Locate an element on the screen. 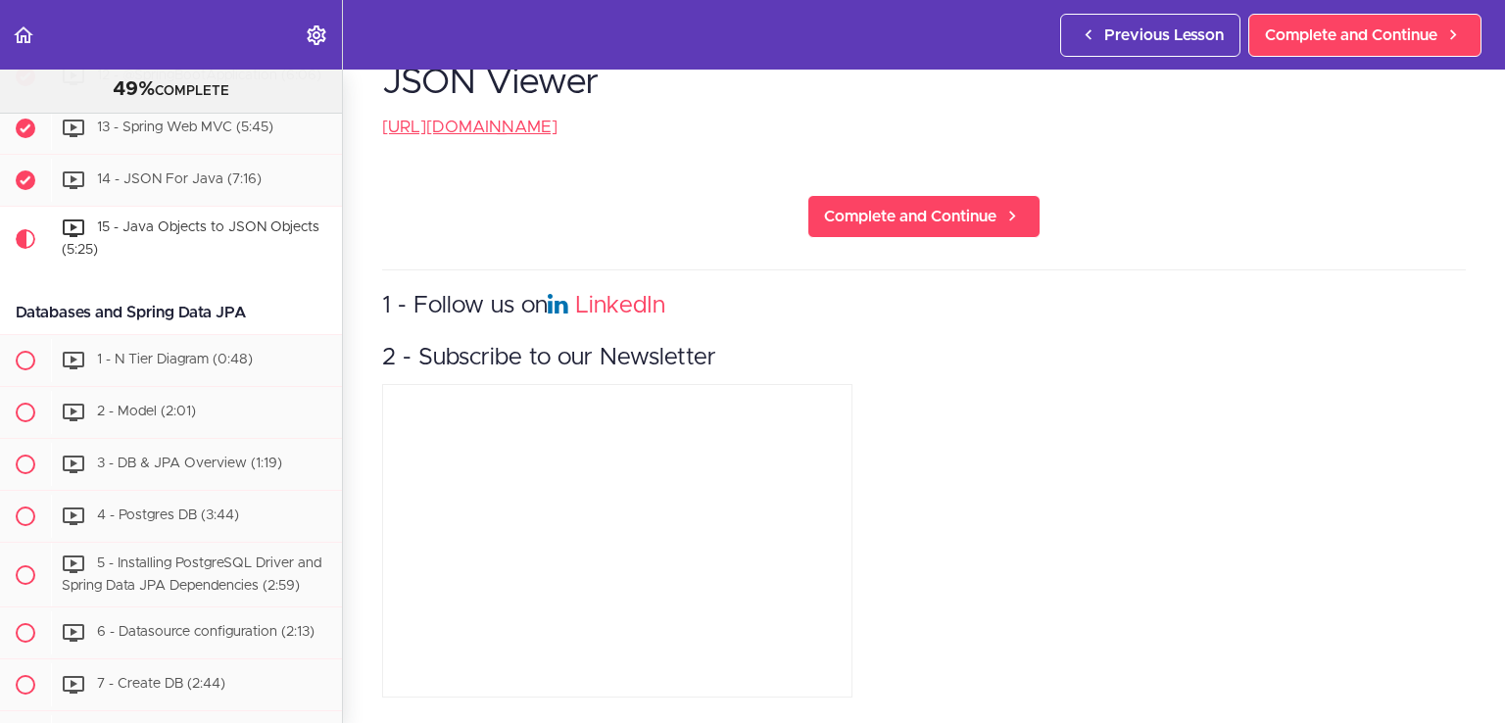  span: 7 - Create DB (2:44) is located at coordinates (161, 685).